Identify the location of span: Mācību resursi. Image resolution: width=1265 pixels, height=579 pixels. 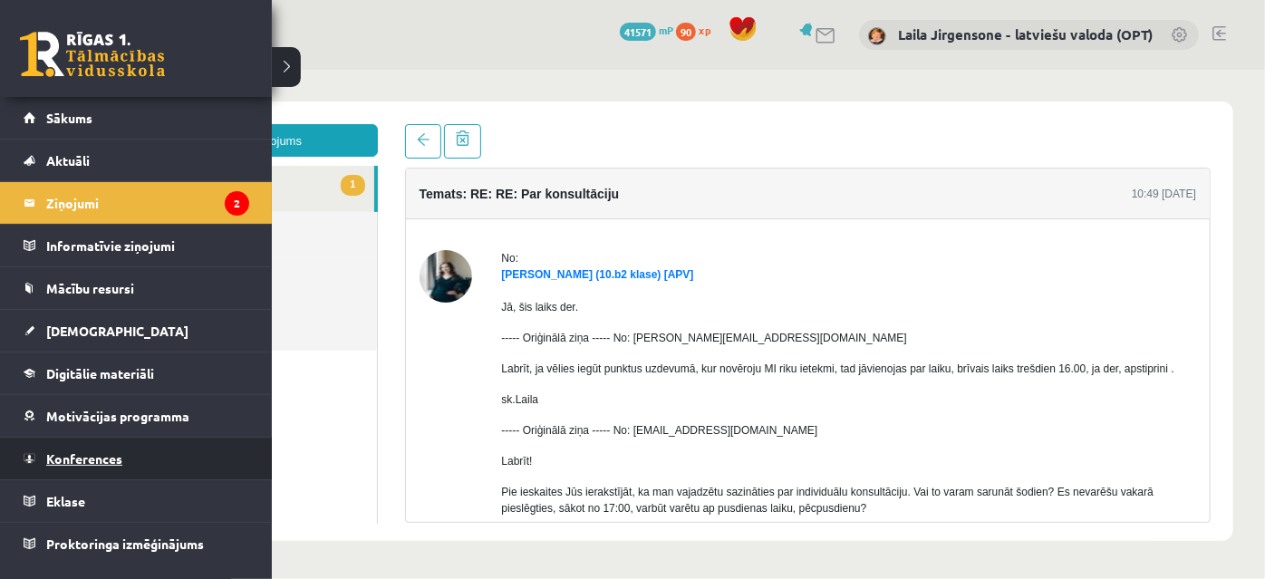
(90, 288).